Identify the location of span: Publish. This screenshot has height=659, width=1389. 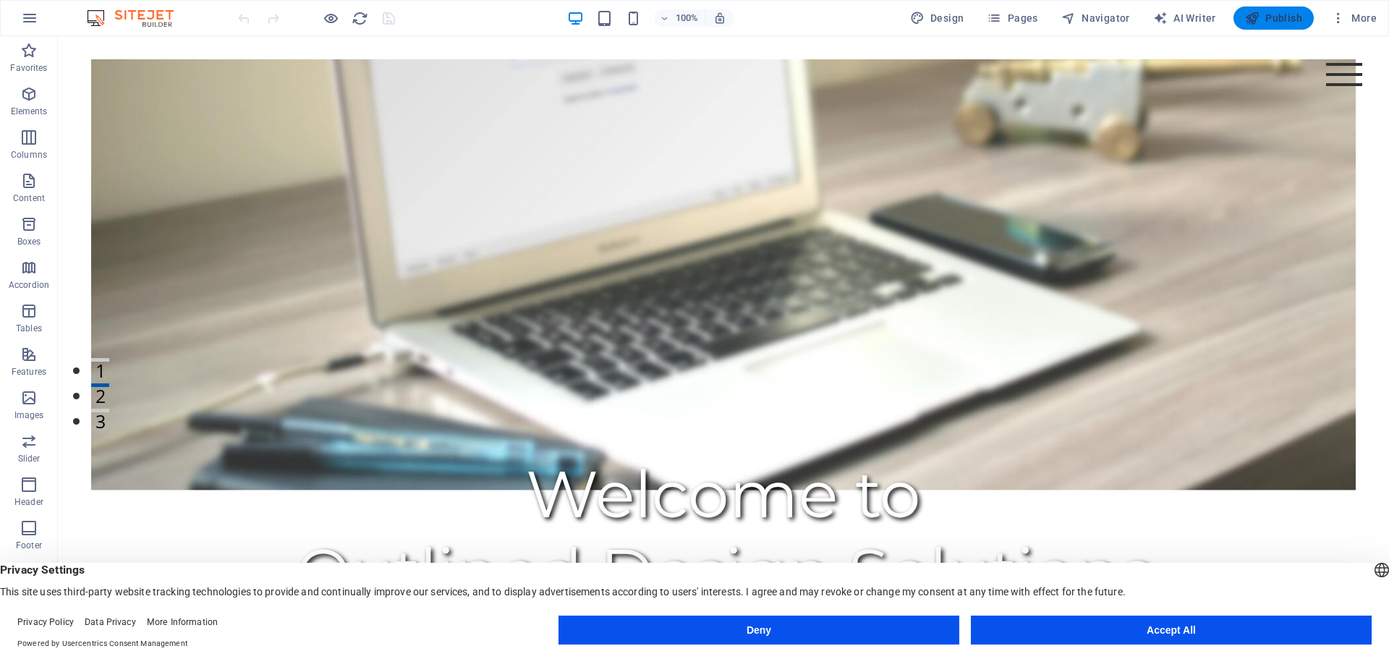
(1273, 18).